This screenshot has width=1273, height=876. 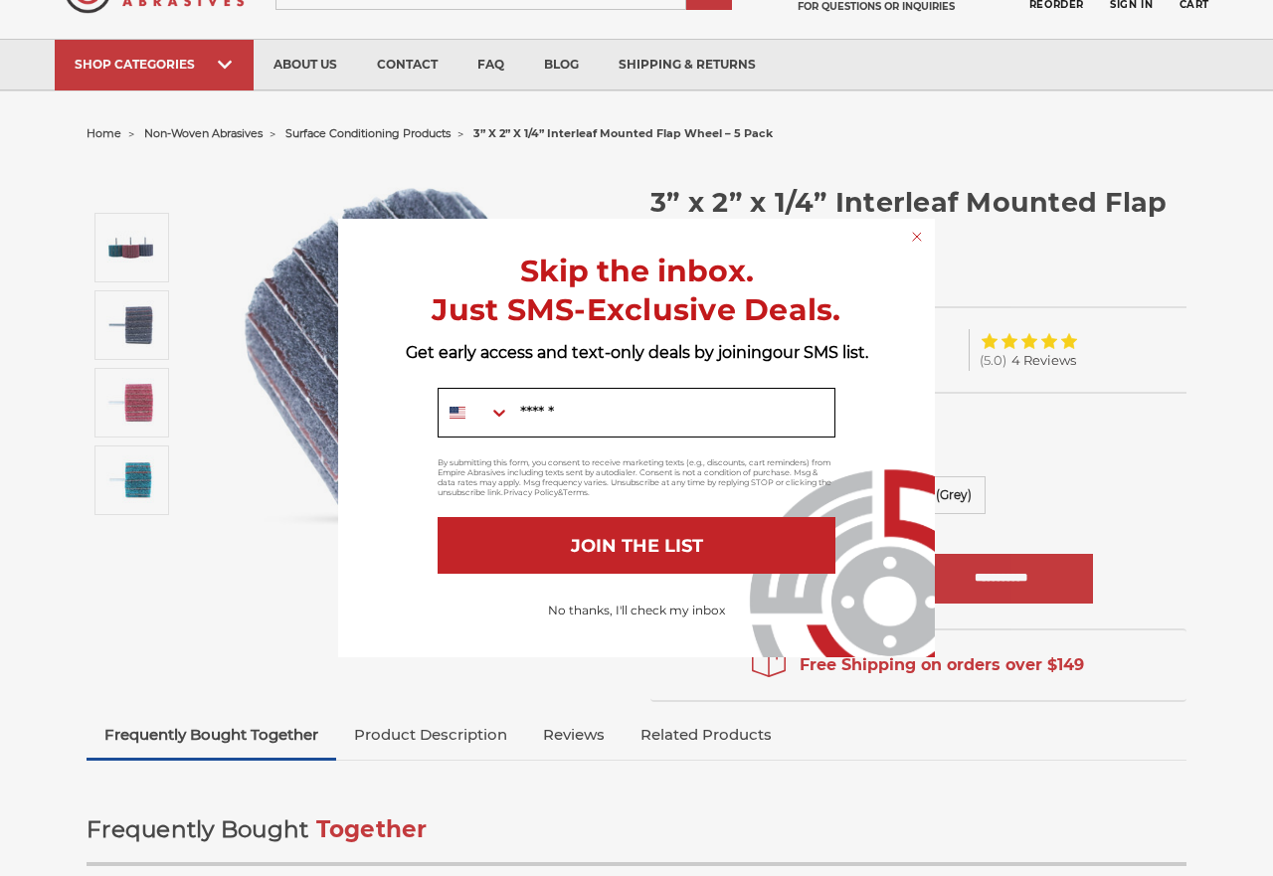 I want to click on button: No thanks, I'll check my inbox, so click(x=637, y=611).